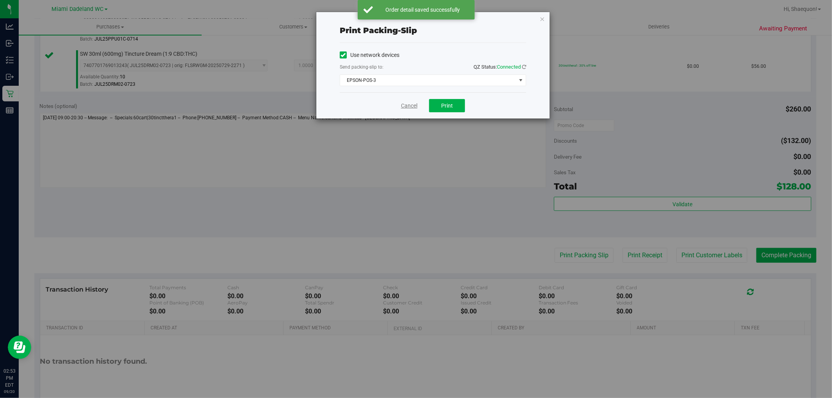  What do you see at coordinates (521, 80) in the screenshot?
I see `span: select` at bounding box center [521, 80].